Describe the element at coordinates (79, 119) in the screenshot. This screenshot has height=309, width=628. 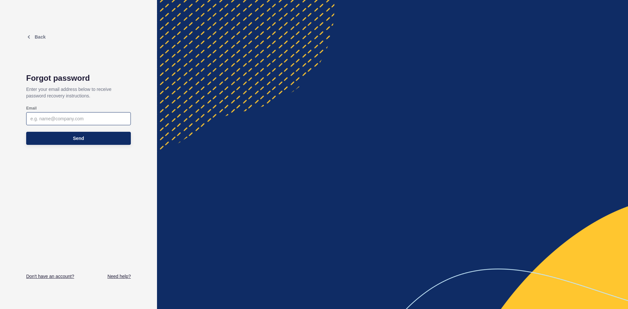
I see `input: e.g. name@company.com` at that location.